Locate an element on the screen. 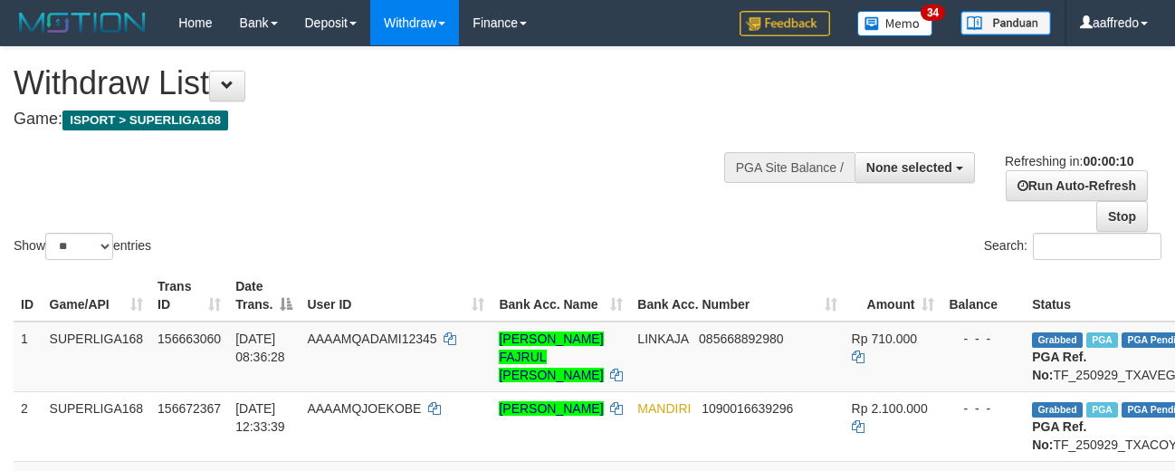  div: PGA Site Balance / is located at coordinates (789, 167).